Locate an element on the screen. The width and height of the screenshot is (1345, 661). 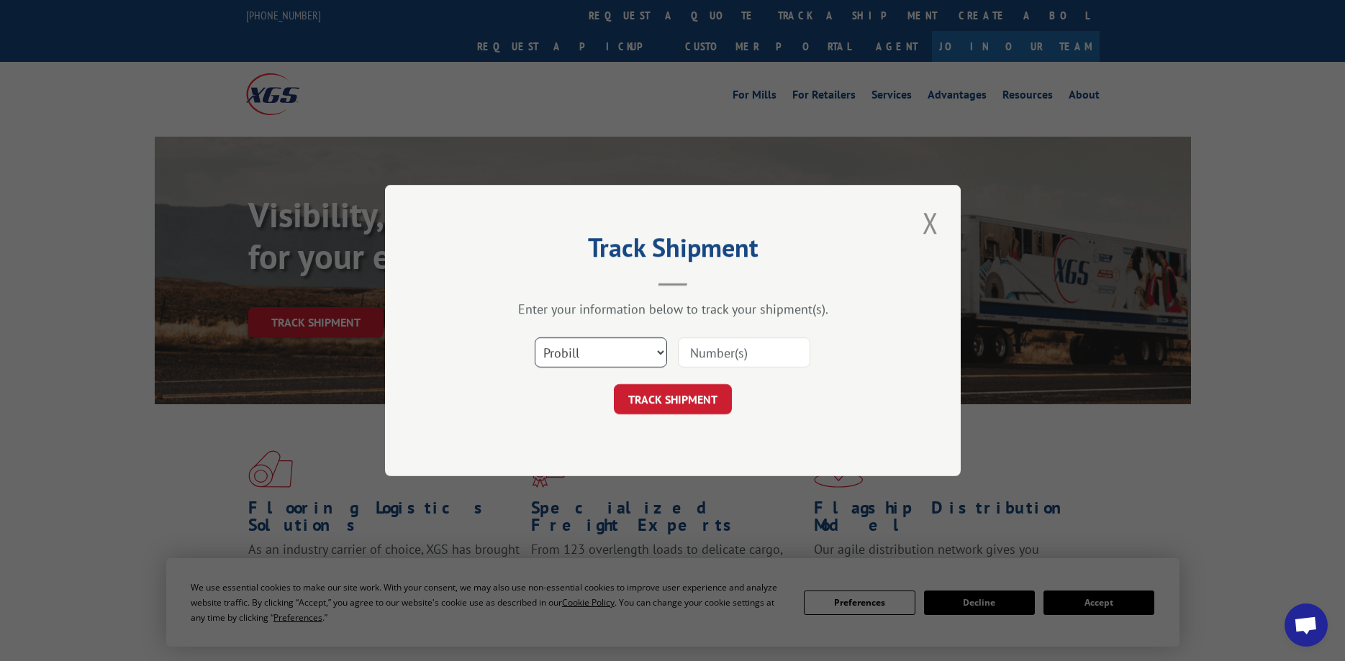
a: Open chat is located at coordinates (1306, 625).